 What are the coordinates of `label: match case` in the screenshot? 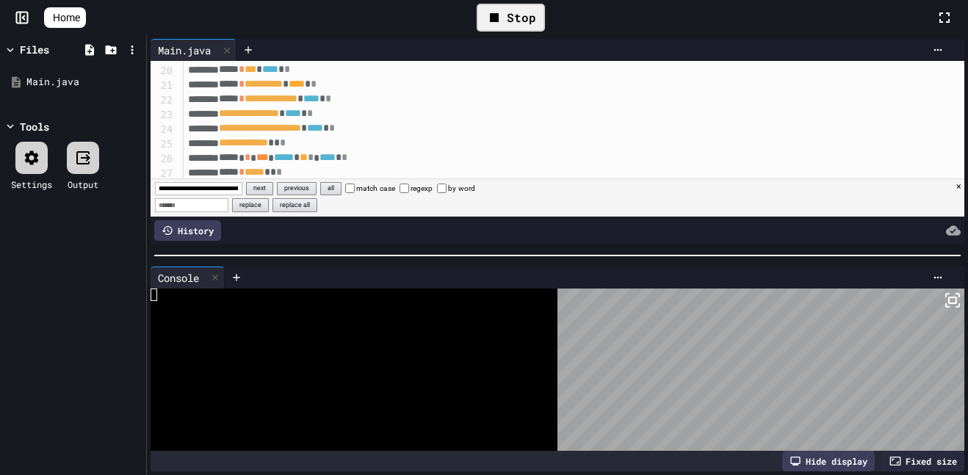 It's located at (370, 188).